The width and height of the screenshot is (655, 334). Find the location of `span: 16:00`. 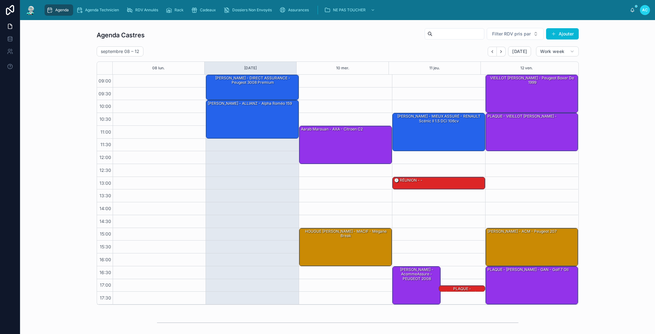

span: 16:00 is located at coordinates (105, 260).